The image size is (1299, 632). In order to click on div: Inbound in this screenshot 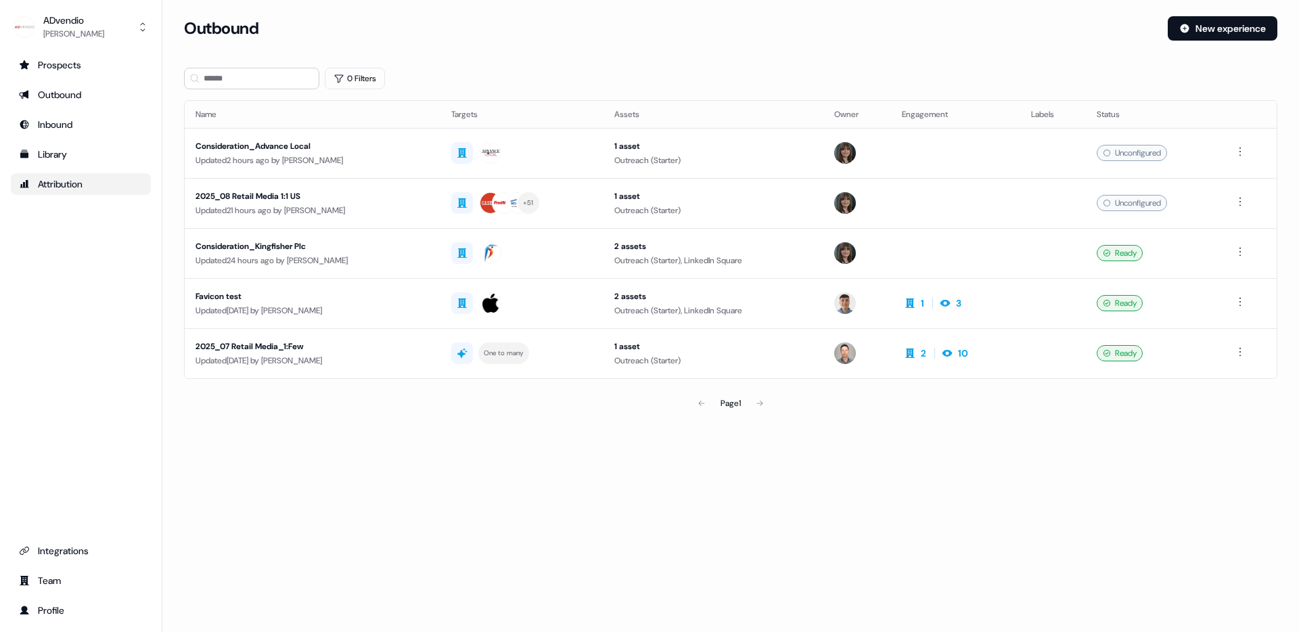, I will do `click(80, 124)`.